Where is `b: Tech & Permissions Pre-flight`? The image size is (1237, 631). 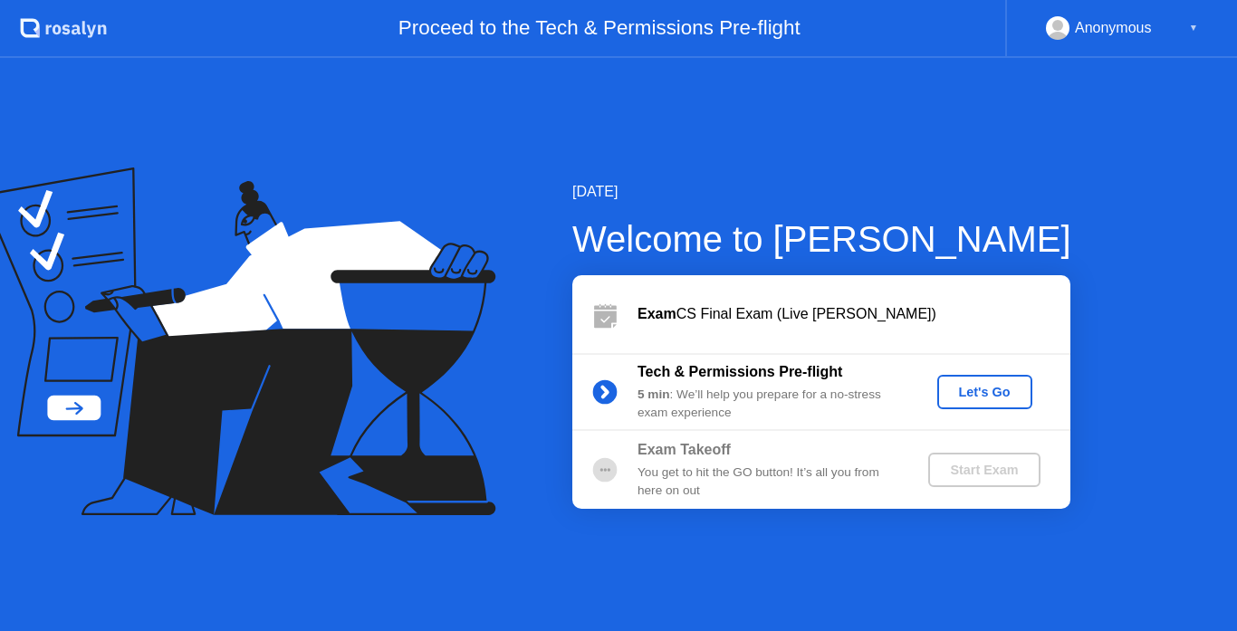
b: Tech & Permissions Pre-flight is located at coordinates (740, 371).